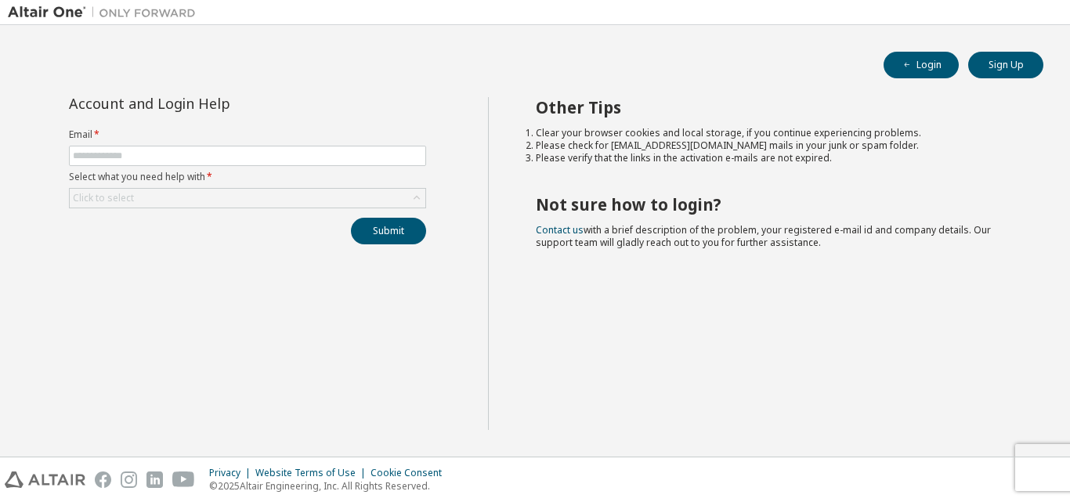 Image resolution: width=1070 pixels, height=502 pixels. I want to click on div: Account and Login Help, so click(211, 103).